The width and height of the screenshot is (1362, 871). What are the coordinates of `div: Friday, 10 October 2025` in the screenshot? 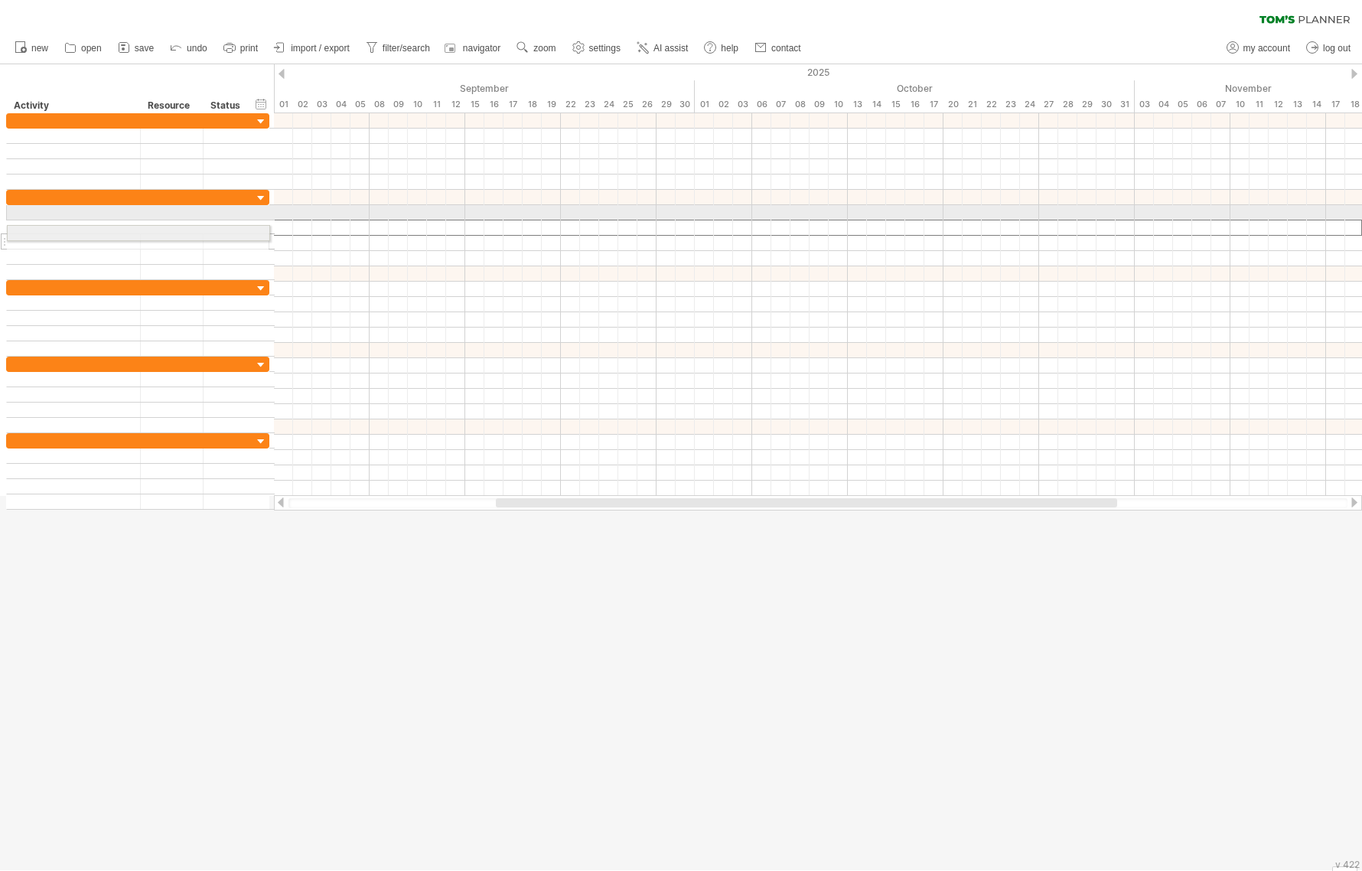 It's located at (838, 104).